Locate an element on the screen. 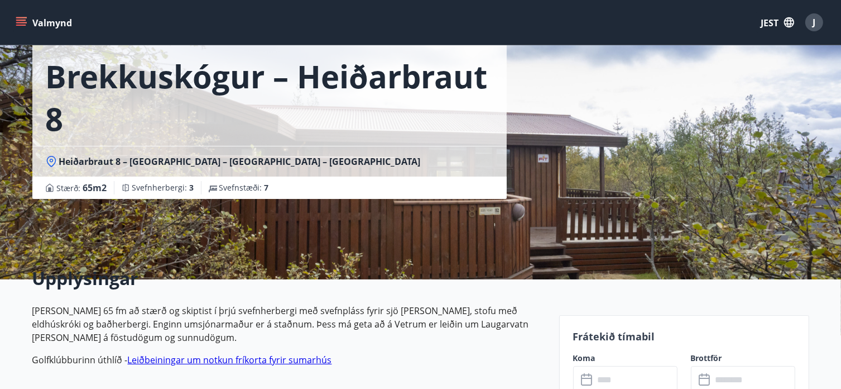 Image resolution: width=841 pixels, height=389 pixels. font: Upplýsingar is located at coordinates (85, 277).